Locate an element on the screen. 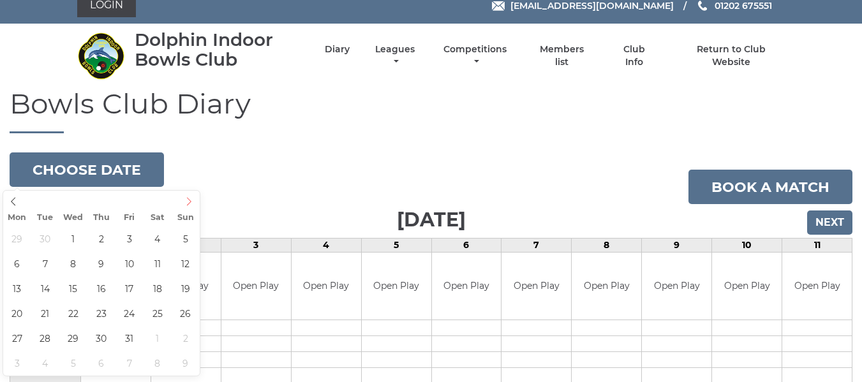 The height and width of the screenshot is (382, 862). span: October 23, 2025 is located at coordinates (101, 313).